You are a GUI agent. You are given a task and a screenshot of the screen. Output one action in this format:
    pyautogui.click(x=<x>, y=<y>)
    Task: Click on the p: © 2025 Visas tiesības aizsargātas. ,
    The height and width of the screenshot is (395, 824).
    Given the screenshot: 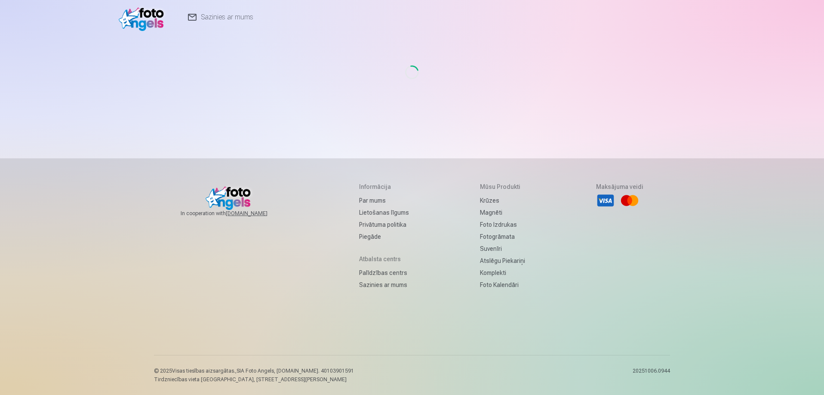 What is the action you would take?
    pyautogui.click(x=254, y=371)
    